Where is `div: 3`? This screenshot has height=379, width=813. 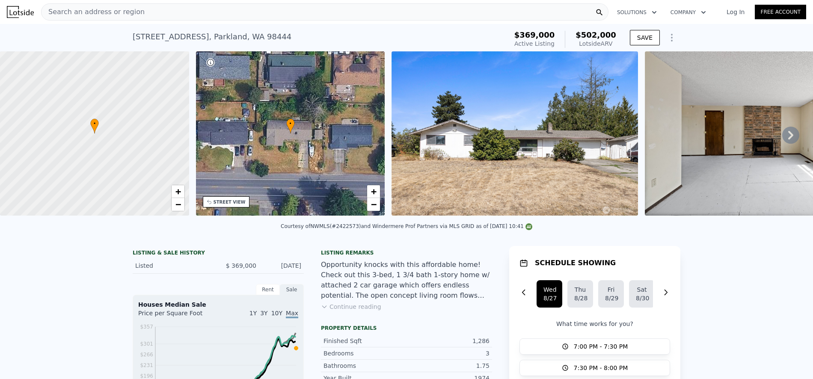 div: 3 is located at coordinates (448, 354).